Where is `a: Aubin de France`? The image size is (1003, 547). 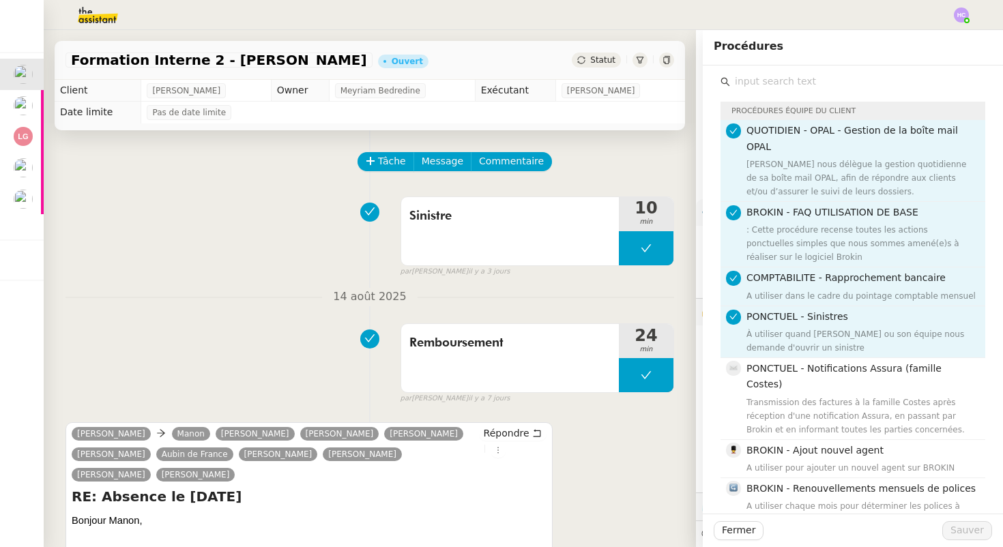 a: Aubin de France is located at coordinates (194, 454).